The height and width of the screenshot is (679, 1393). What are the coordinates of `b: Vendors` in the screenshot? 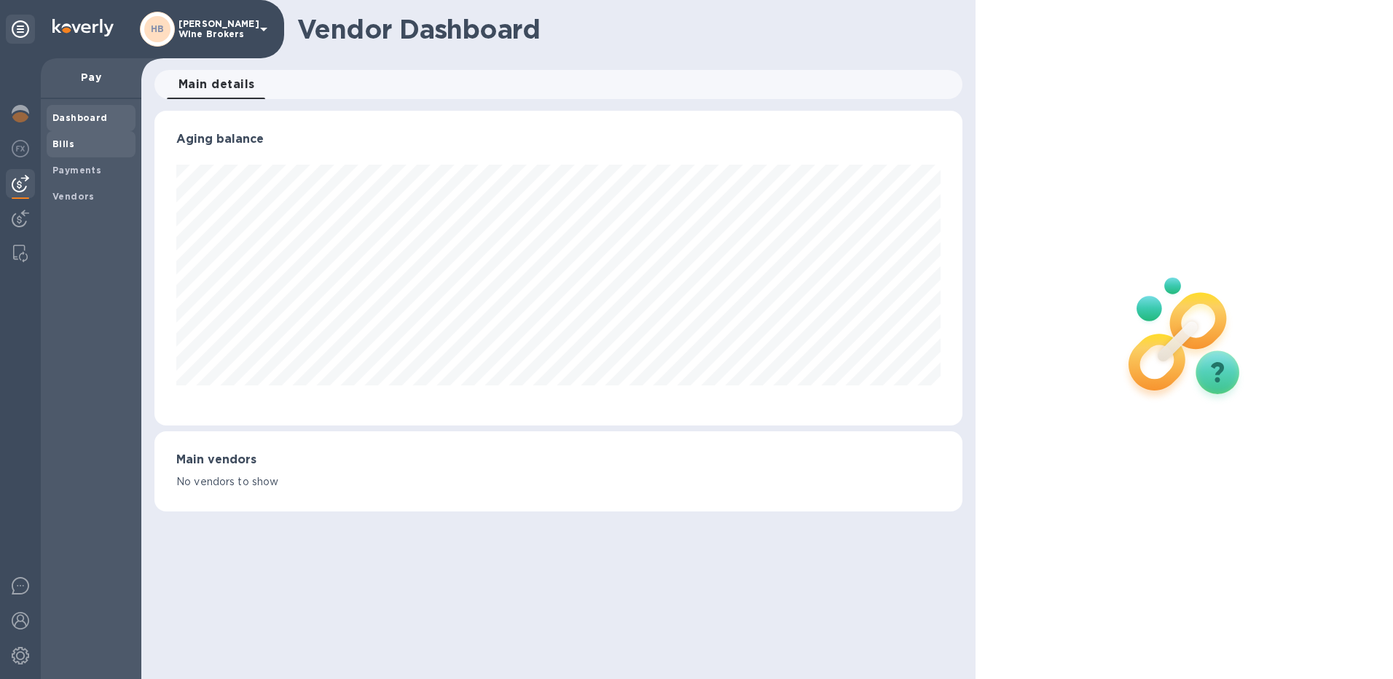 It's located at (74, 196).